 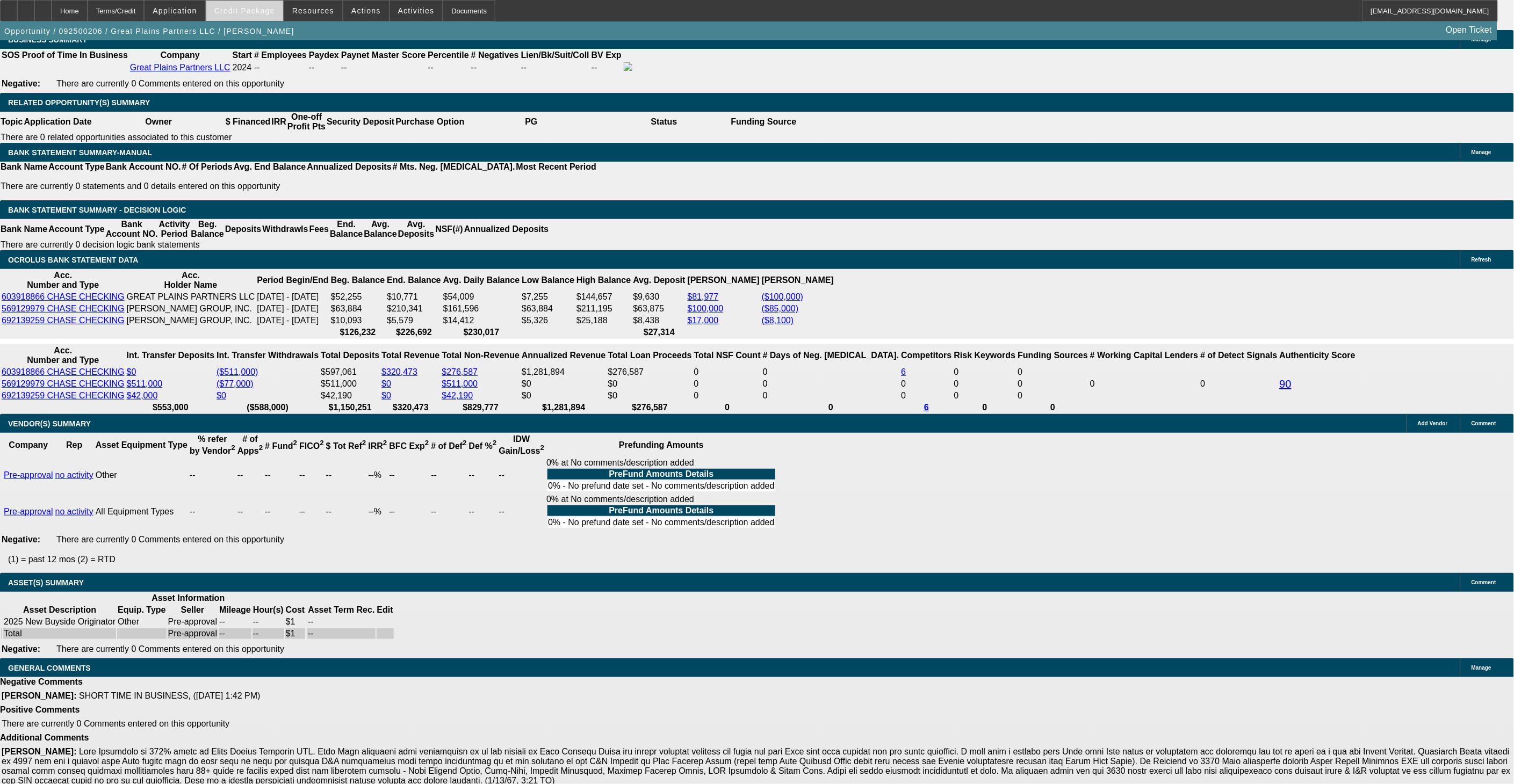 What do you see at coordinates (191, 280) in the screenshot?
I see `th: Acc. Holder Name` at bounding box center [191, 280].